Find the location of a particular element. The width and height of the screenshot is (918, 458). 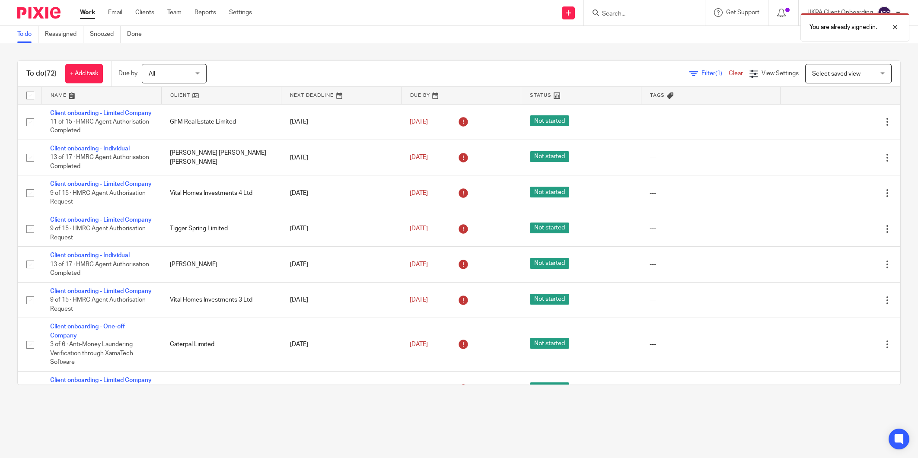

span: (72) is located at coordinates (51, 73).